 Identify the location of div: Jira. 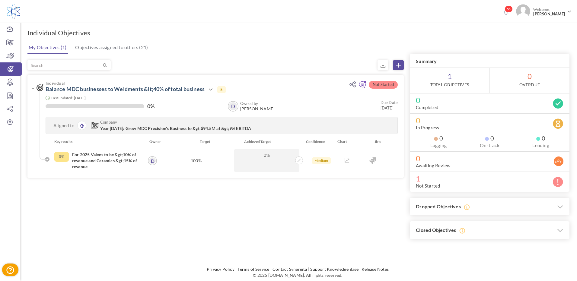
(377, 142).